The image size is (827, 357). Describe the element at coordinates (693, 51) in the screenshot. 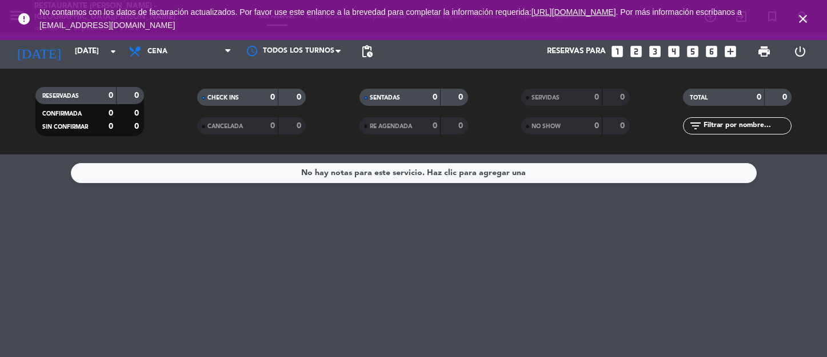

I see `i: looks_5` at that location.